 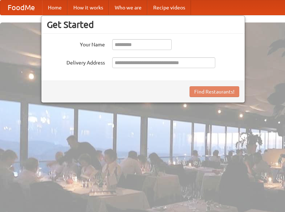 What do you see at coordinates (76, 43) in the screenshot?
I see `label: Your Name` at bounding box center [76, 43].